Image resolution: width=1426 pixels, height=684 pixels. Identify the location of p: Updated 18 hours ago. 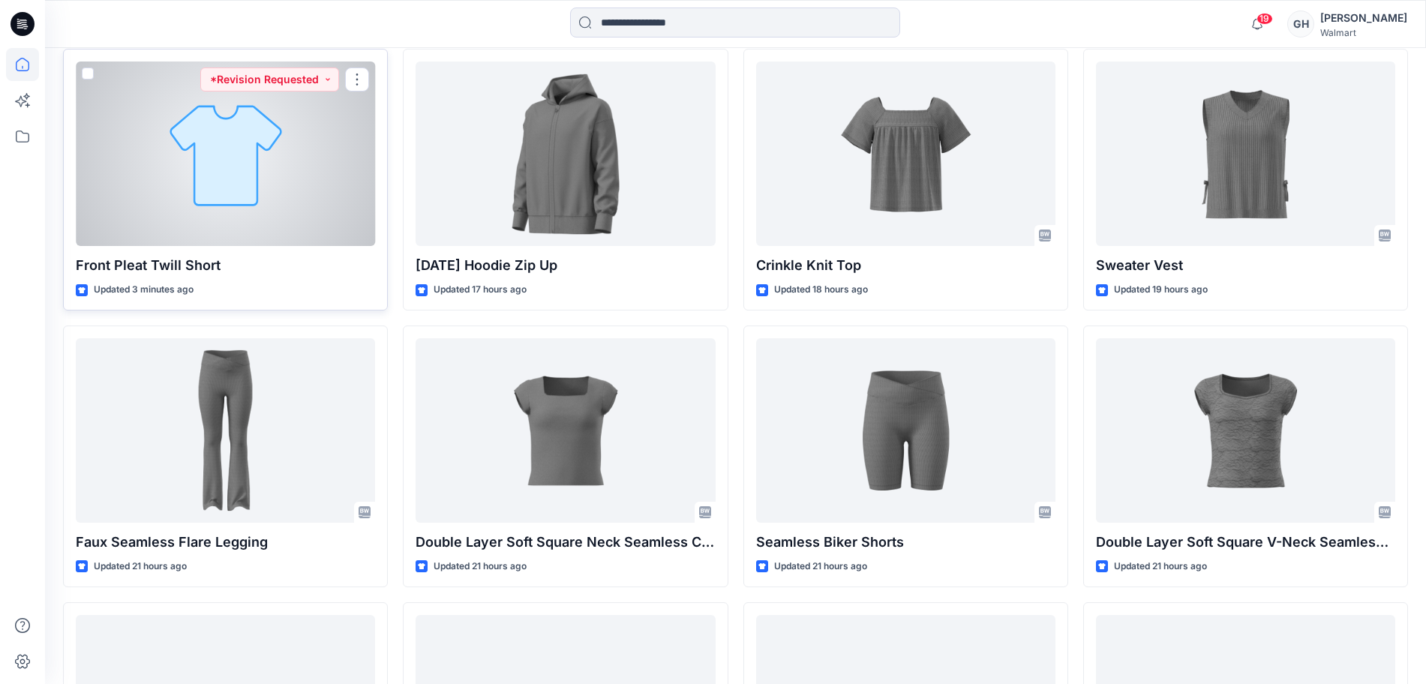
(821, 290).